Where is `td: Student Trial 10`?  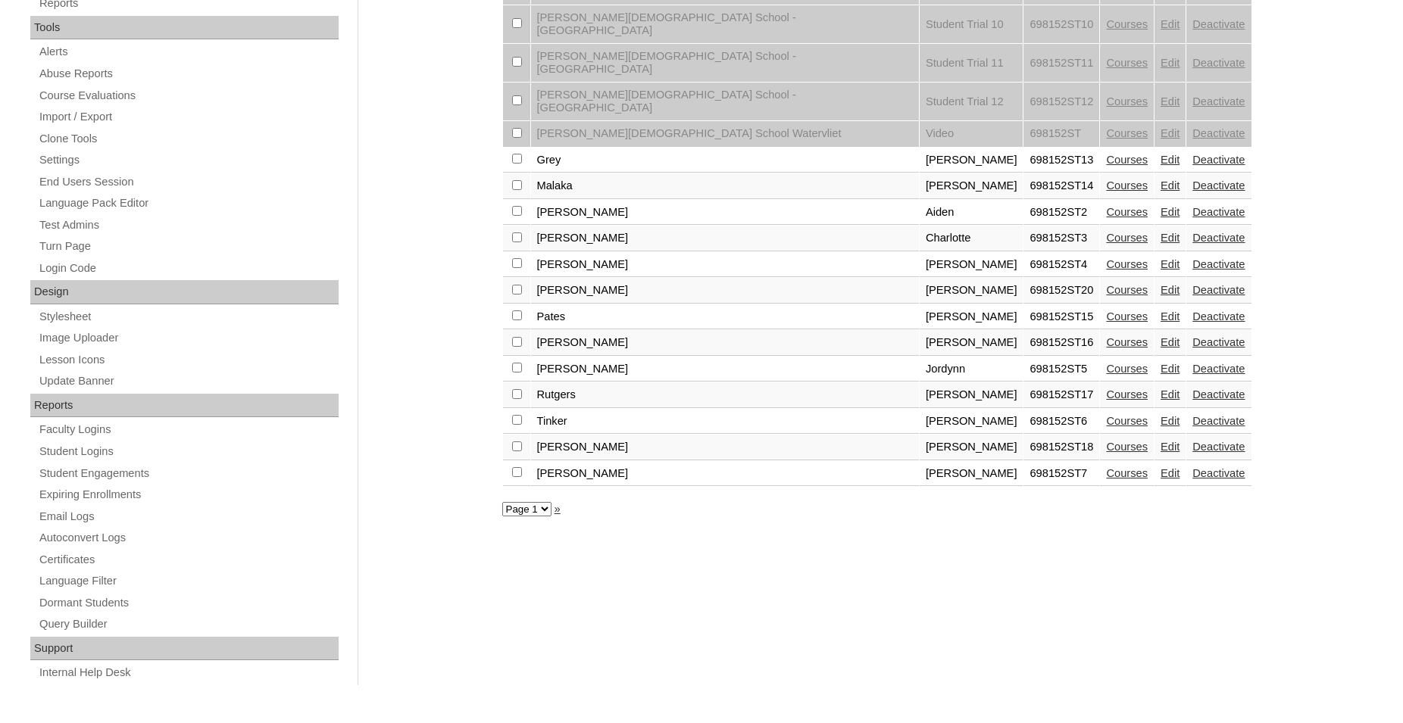 td: Student Trial 10 is located at coordinates (971, 24).